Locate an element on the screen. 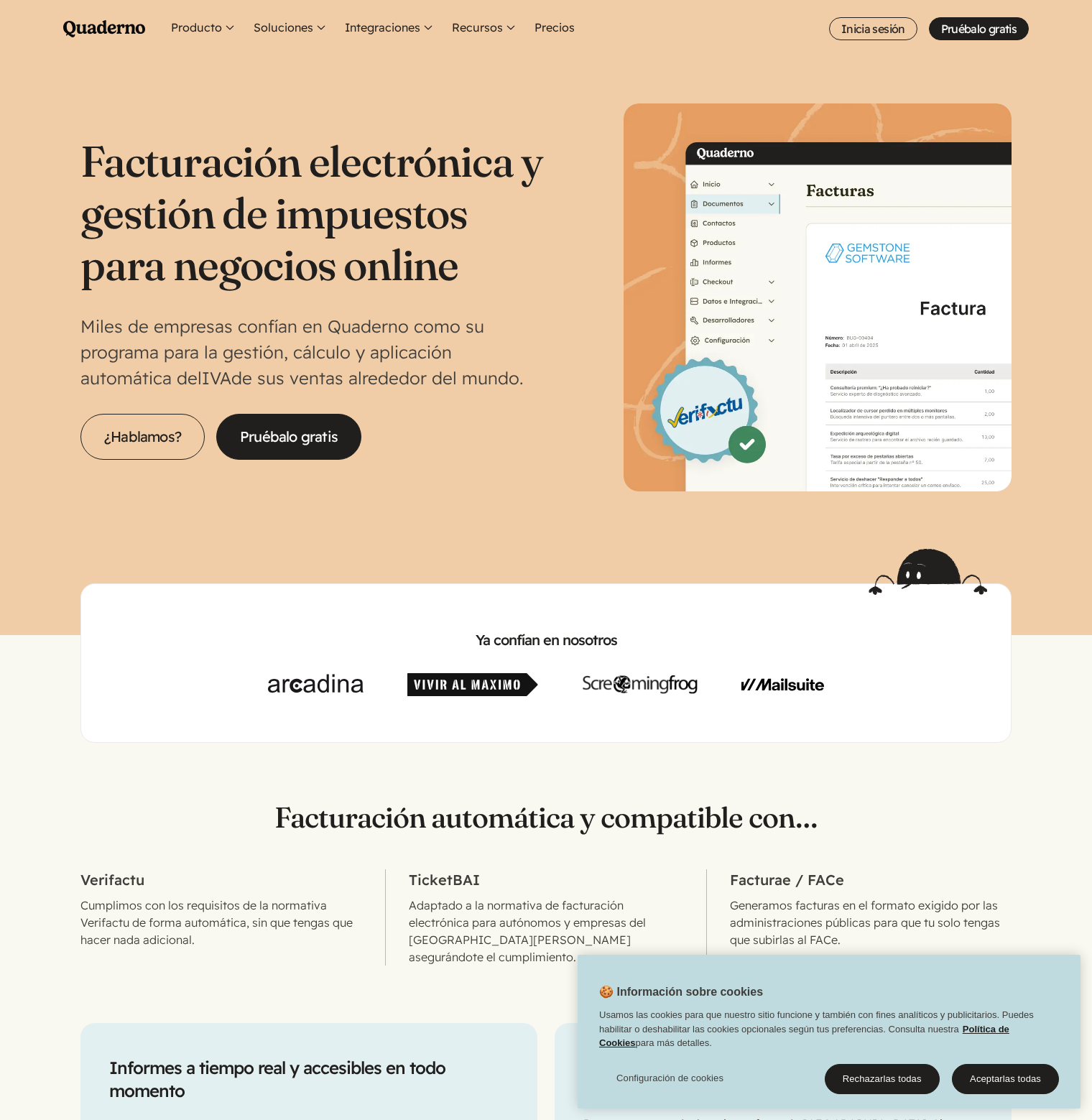  p: Miles de empresas confían en Quaderno como su programa para la gestión, cálculo y aplicación auto... is located at coordinates (314, 352).